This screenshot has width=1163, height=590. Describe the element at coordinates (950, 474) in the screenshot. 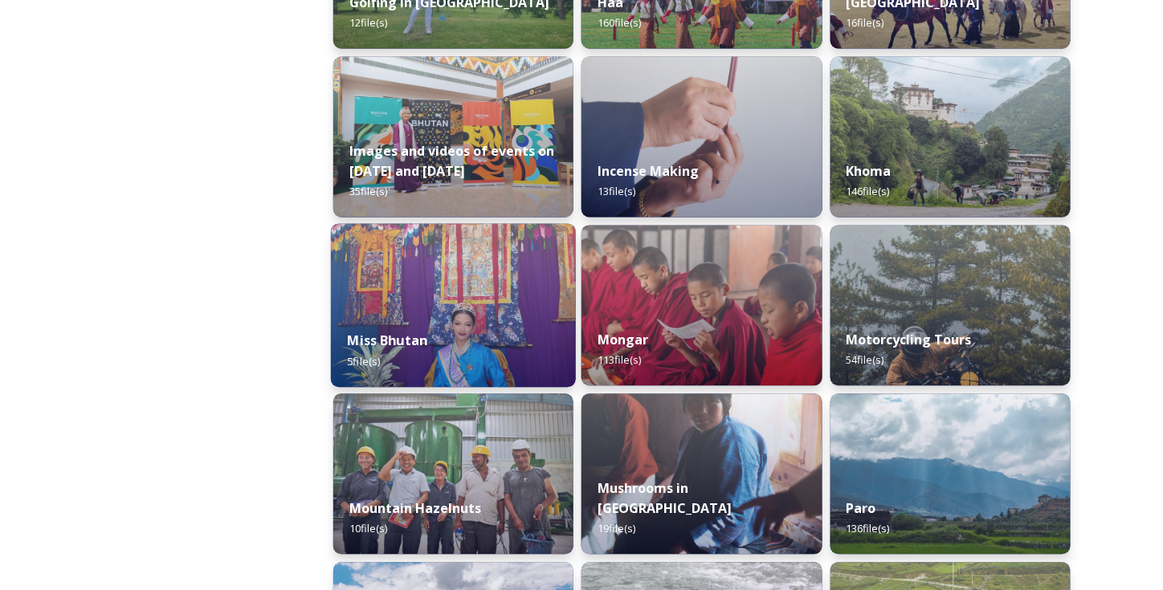

I see `img: Paro%2520050723%2520by%2520Amp%2520Sripimanwat-20.jpg` at that location.